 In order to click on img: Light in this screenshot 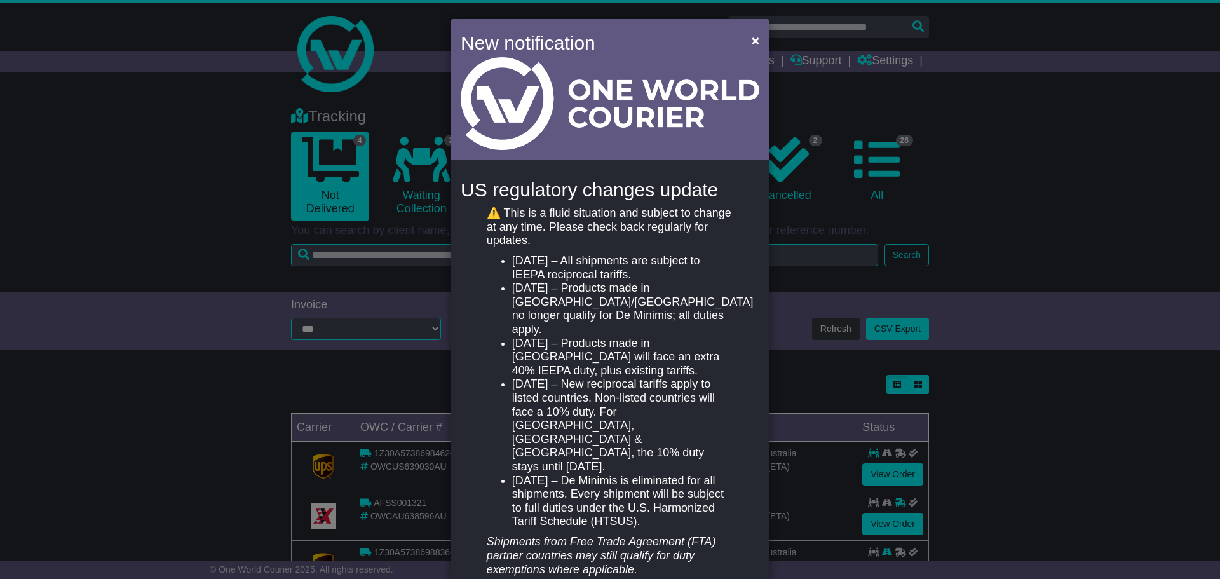, I will do `click(610, 104)`.